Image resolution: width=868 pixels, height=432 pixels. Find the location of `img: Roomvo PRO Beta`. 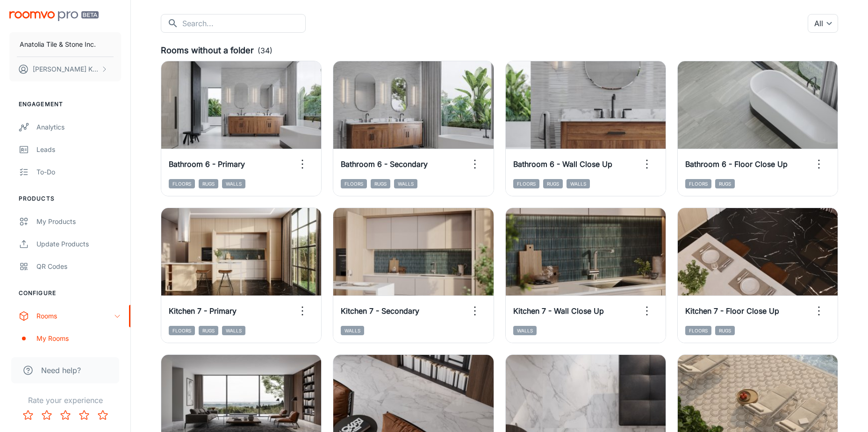

img: Roomvo PRO Beta is located at coordinates (54, 16).